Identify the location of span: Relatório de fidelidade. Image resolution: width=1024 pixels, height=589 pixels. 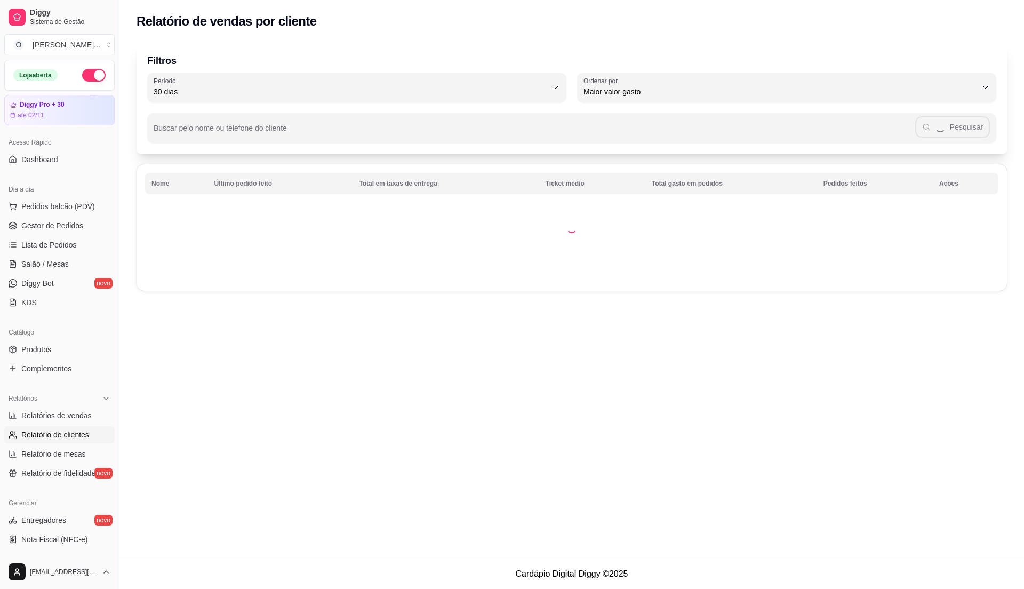
(58, 473).